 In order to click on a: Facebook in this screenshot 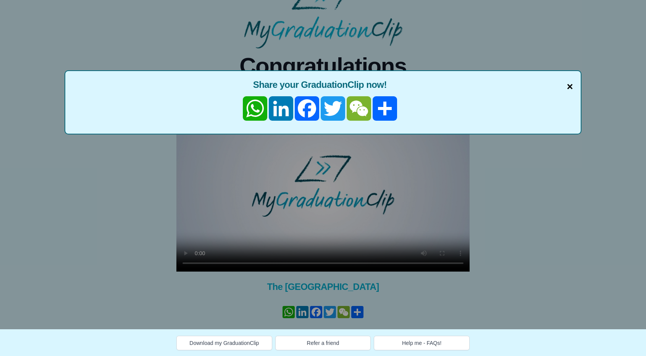, I will do `click(307, 108)`.